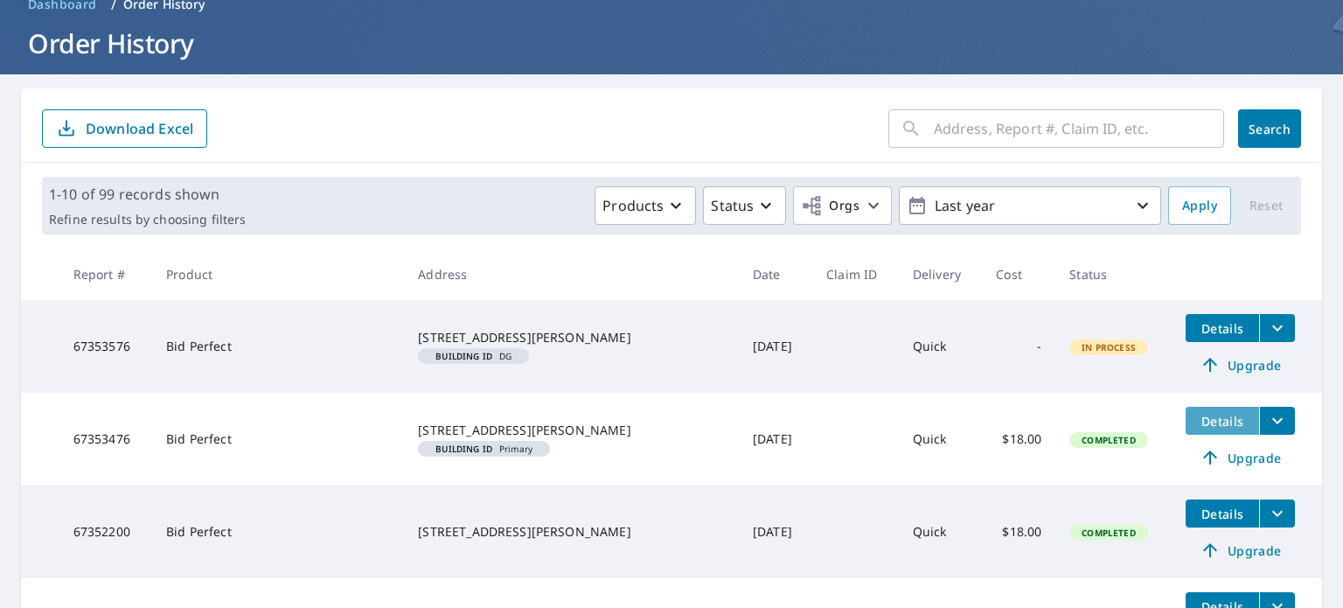 The width and height of the screenshot is (1343, 608). What do you see at coordinates (483, 448) in the screenshot?
I see `span: Primary` at bounding box center [483, 448].